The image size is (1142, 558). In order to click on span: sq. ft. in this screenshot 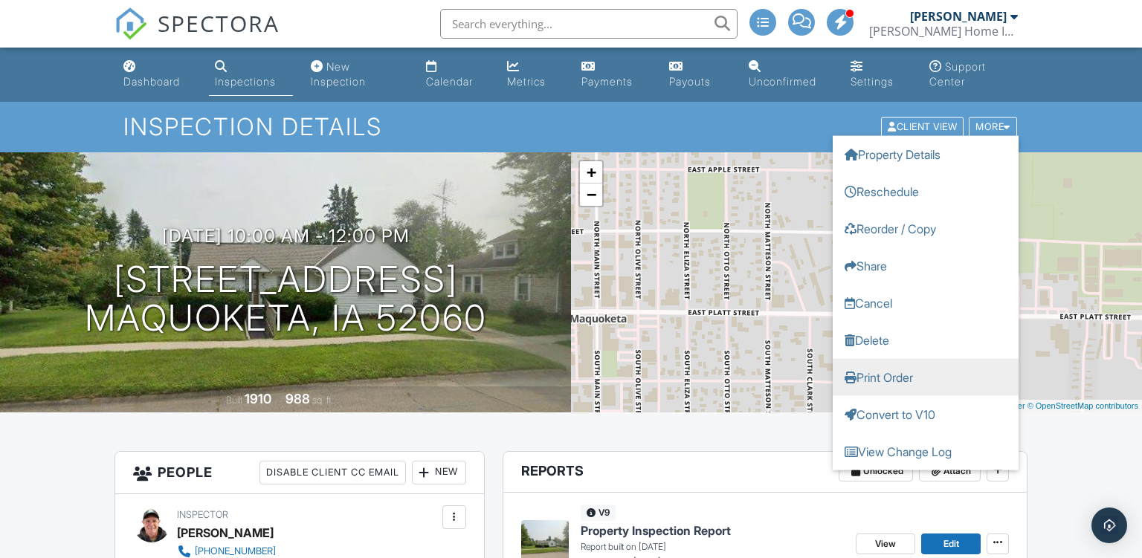, I will do `click(323, 400)`.